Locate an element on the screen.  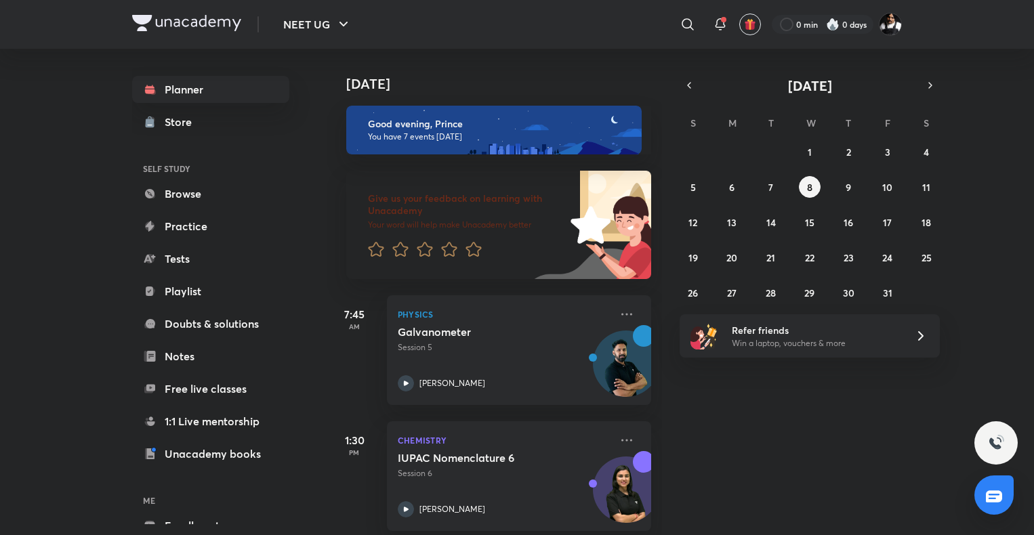
button: October 13, 2025 is located at coordinates (732, 222).